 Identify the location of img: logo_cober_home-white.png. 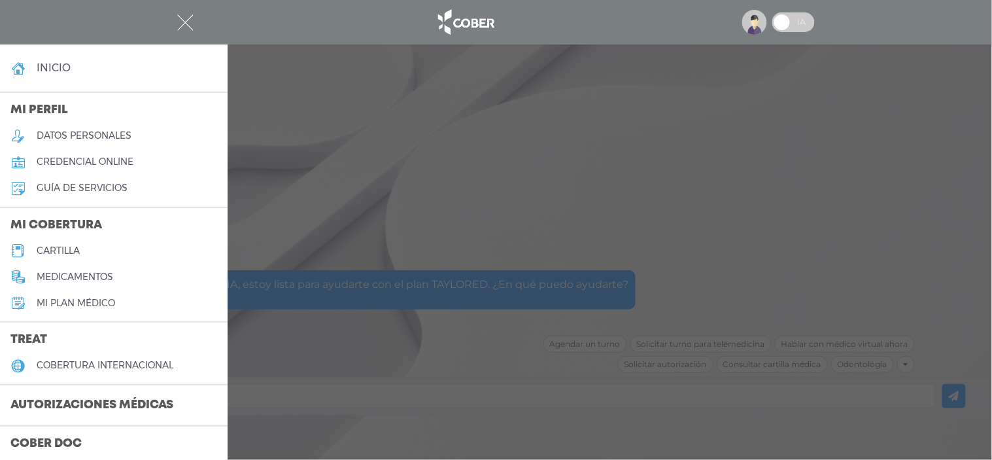
(465, 22).